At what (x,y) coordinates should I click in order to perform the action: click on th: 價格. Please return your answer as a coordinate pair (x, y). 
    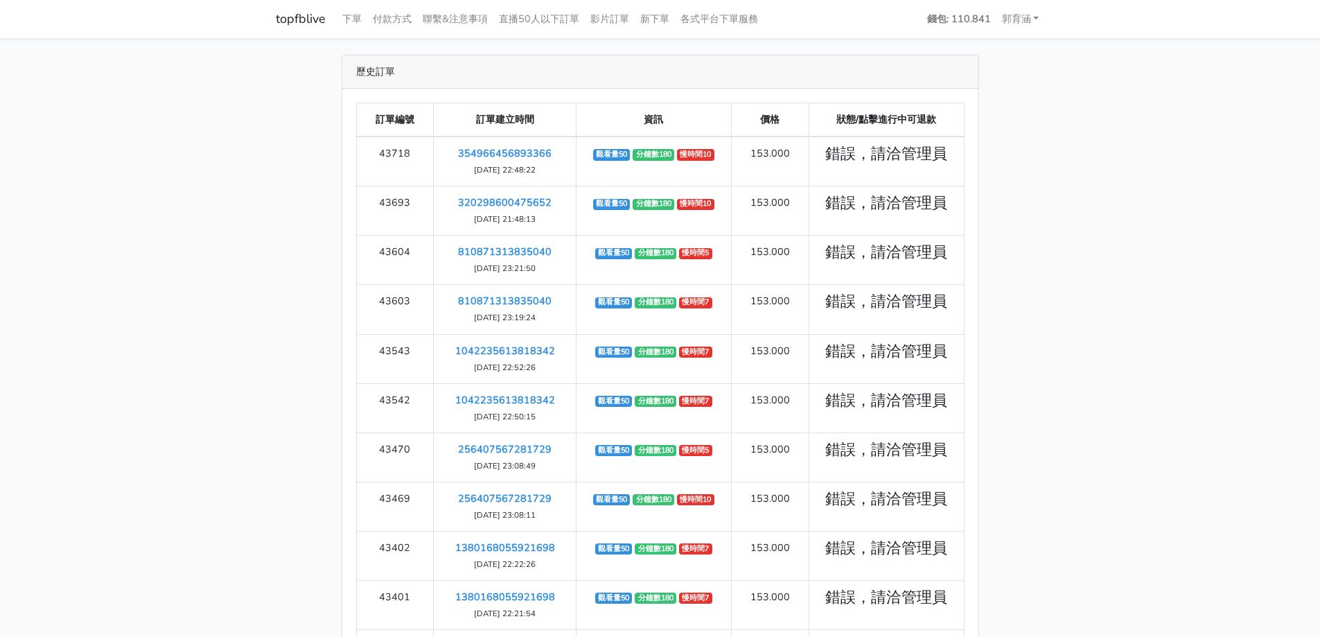
    Looking at the image, I should click on (770, 120).